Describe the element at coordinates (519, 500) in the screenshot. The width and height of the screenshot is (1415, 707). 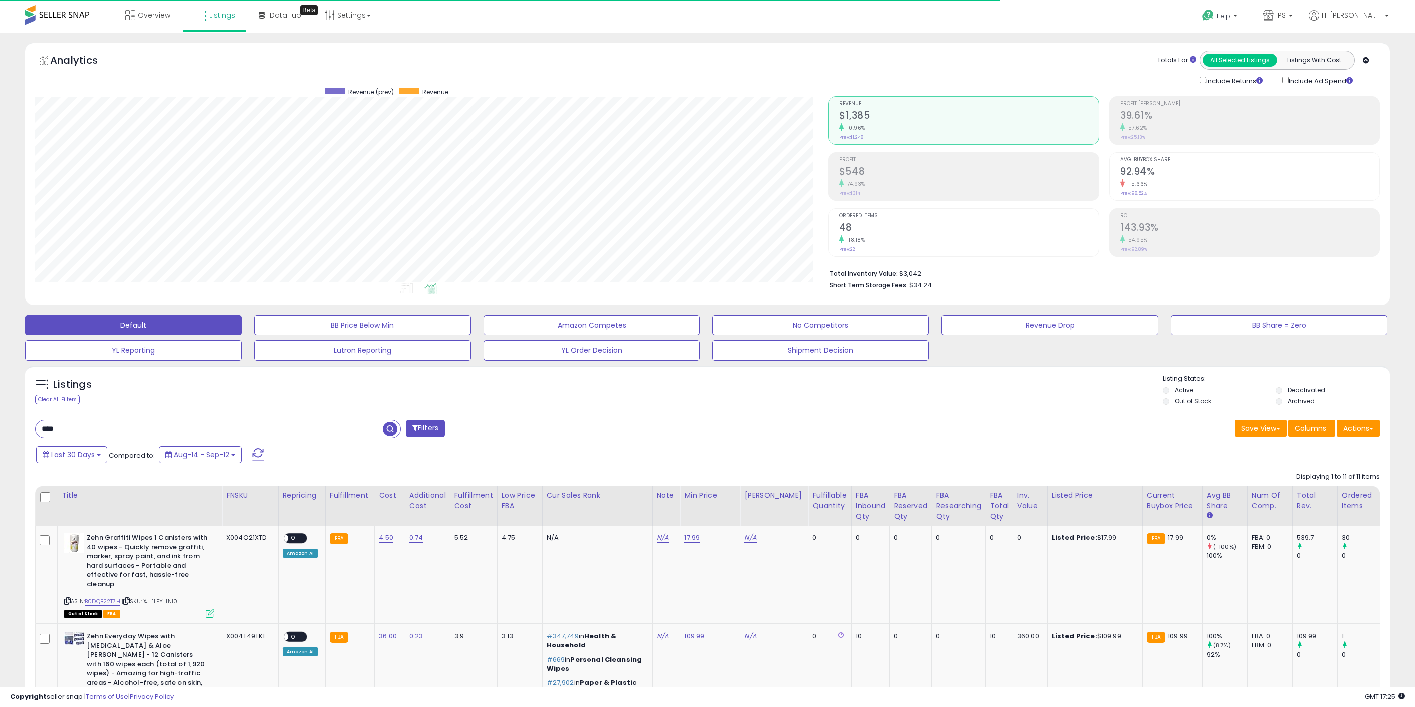
I see `div: Low Price FBA` at that location.